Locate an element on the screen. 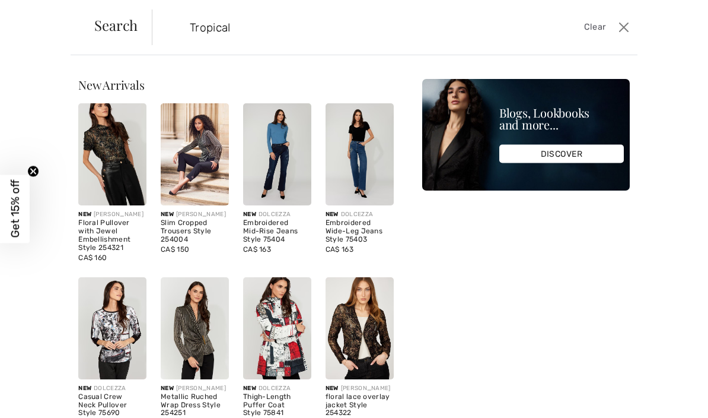 The width and height of the screenshot is (708, 418). button: Close is located at coordinates (623, 27).